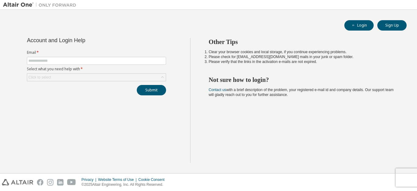 The height and width of the screenshot is (191, 417). What do you see at coordinates (153, 180) in the screenshot?
I see `div: Cookie Consent` at bounding box center [153, 180].